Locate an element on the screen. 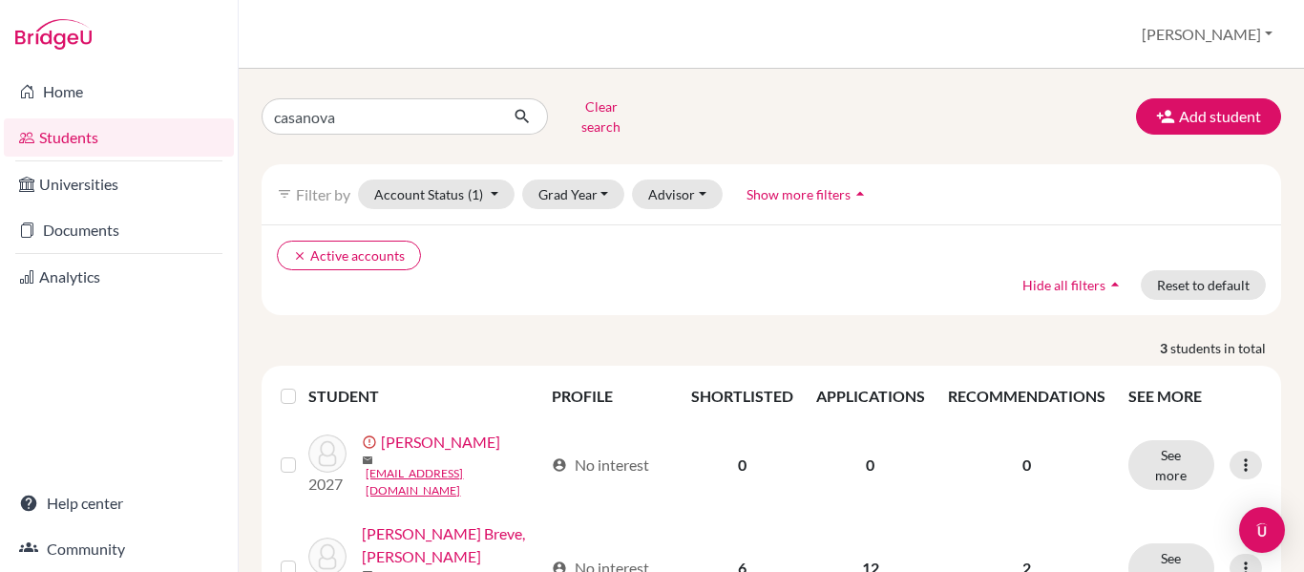 The image size is (1304, 572). span: Hide all filters is located at coordinates (1064, 285).